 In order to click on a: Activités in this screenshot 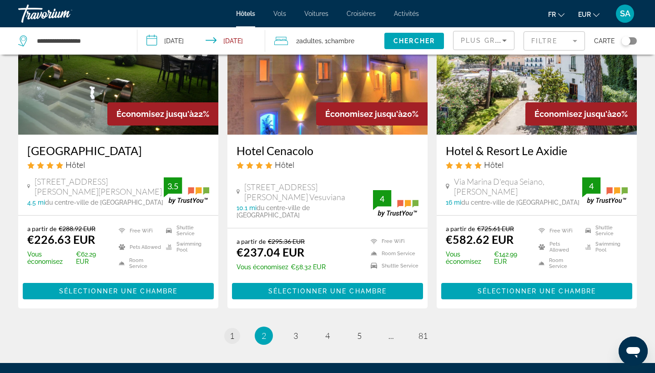, I will do `click(406, 14)`.